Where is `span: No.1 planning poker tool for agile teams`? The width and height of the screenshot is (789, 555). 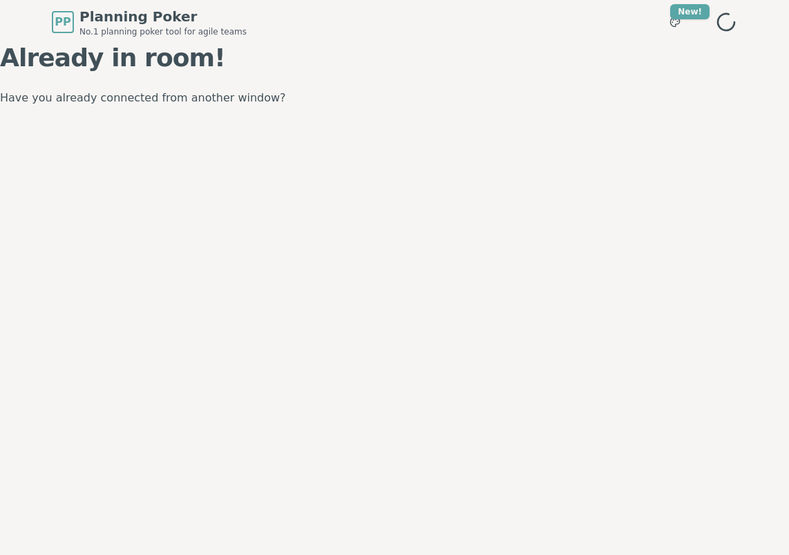
span: No.1 planning poker tool for agile teams is located at coordinates (163, 32).